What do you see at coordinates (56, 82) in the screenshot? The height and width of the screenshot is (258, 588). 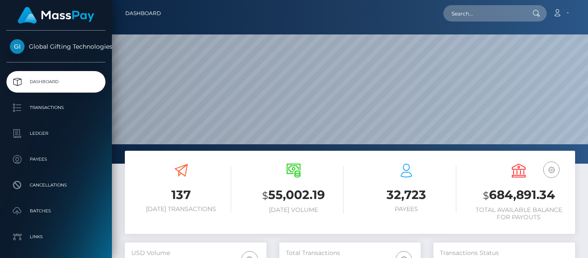 I see `p: Dashboard` at bounding box center [56, 82].